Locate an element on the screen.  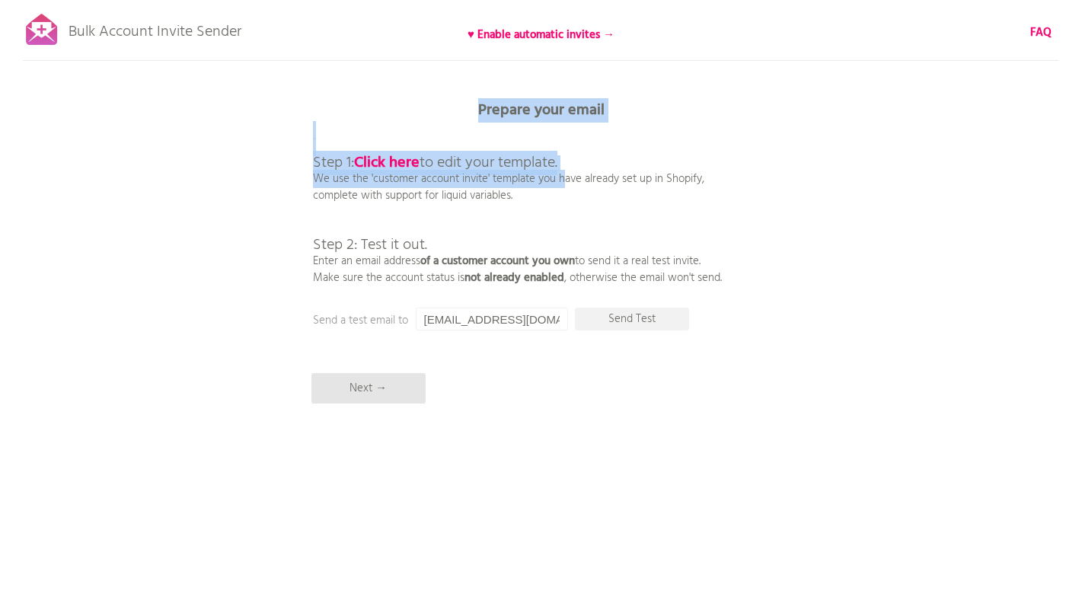
b: ♥ Enable automatic invites → is located at coordinates (541, 35).